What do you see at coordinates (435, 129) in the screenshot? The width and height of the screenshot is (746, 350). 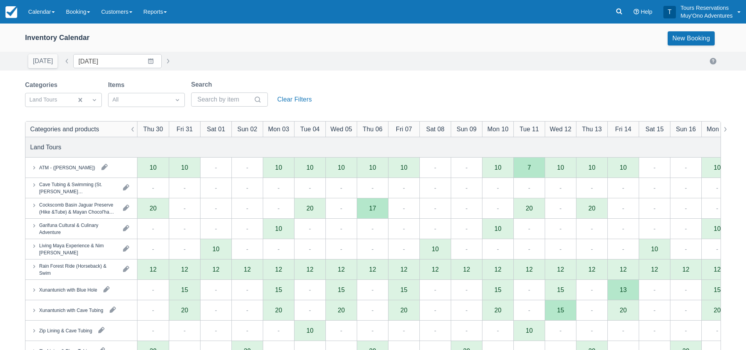 I see `div: Sat 08` at bounding box center [435, 129].